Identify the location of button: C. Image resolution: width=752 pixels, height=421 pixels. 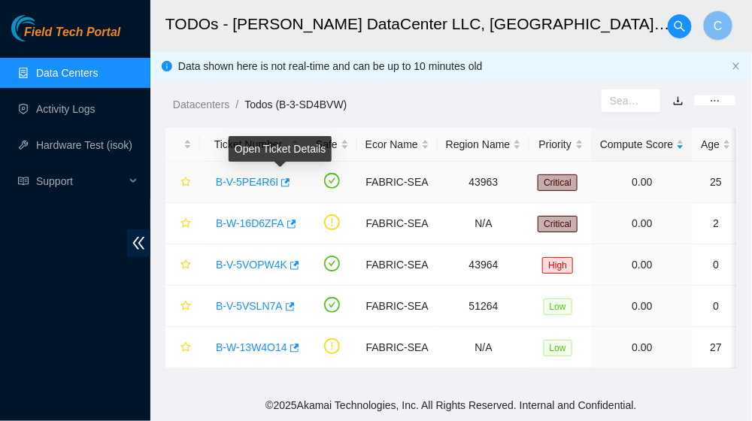
(718, 26).